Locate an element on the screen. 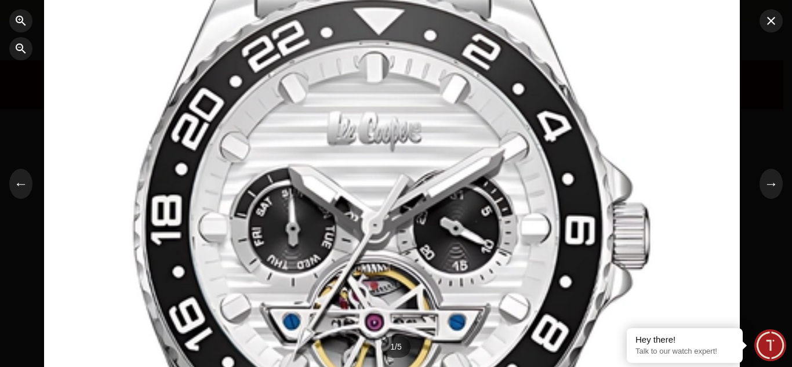 The width and height of the screenshot is (792, 367). div: Chat Widget is located at coordinates (770, 345).